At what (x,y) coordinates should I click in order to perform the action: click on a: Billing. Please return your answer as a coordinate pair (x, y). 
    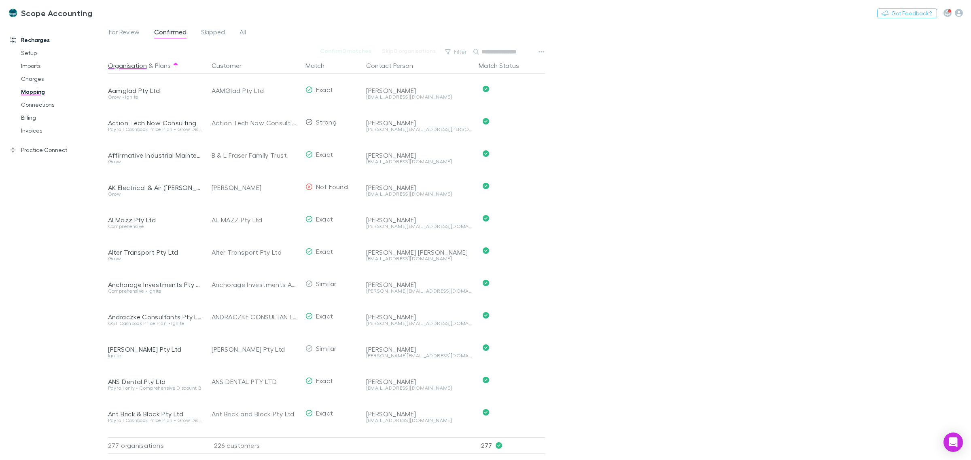
    Looking at the image, I should click on (64, 118).